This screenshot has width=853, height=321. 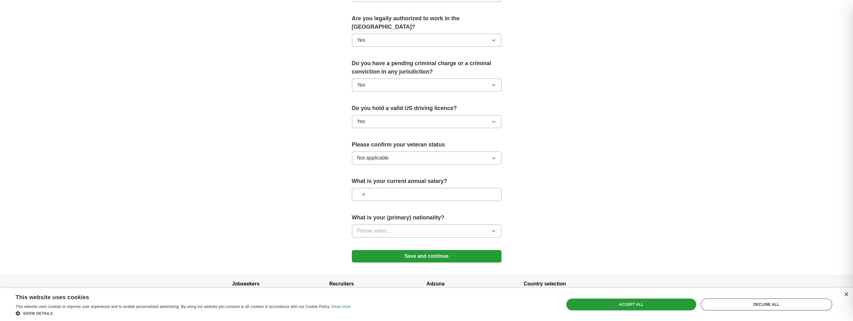 I want to click on button: Not applicable, so click(x=427, y=158).